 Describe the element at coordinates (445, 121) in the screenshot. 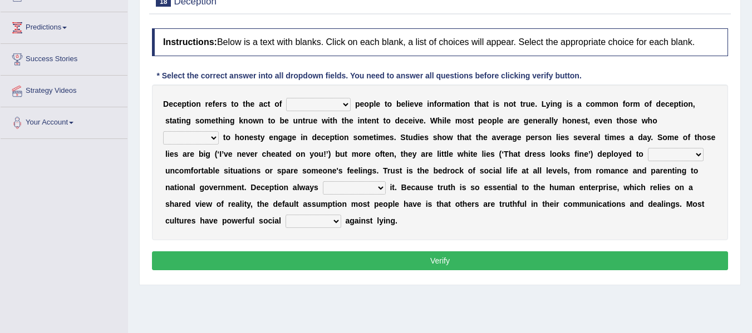

I see `b: l` at that location.